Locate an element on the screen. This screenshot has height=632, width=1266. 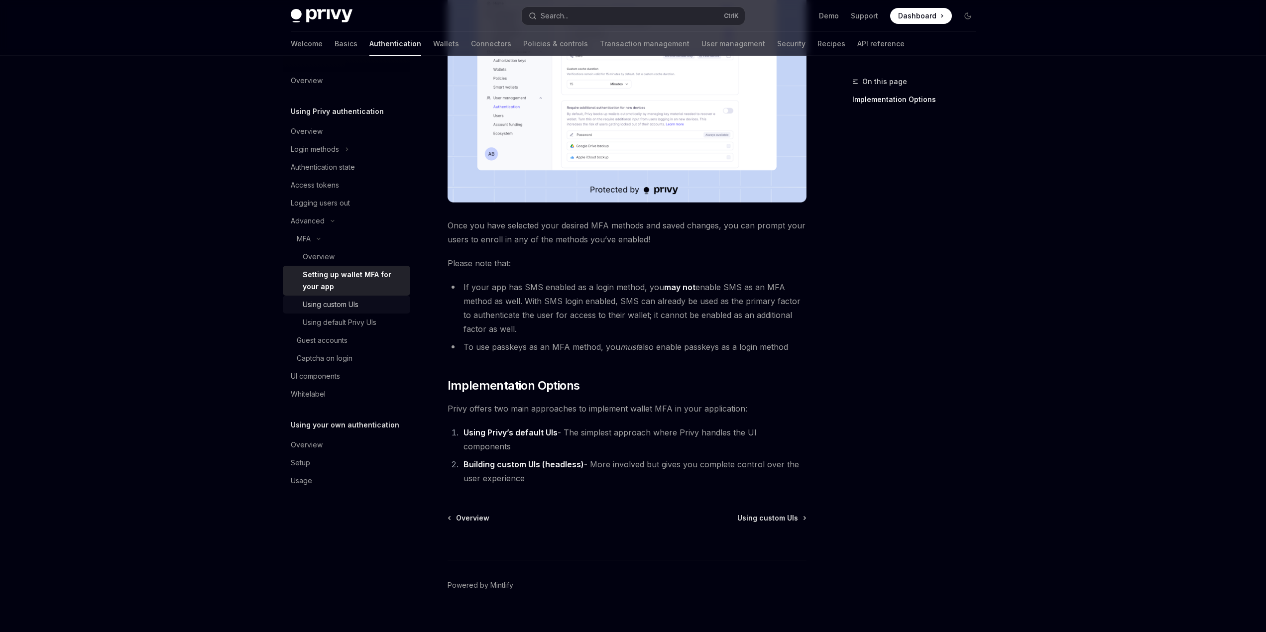
a: Captcha on login is located at coordinates (347, 359).